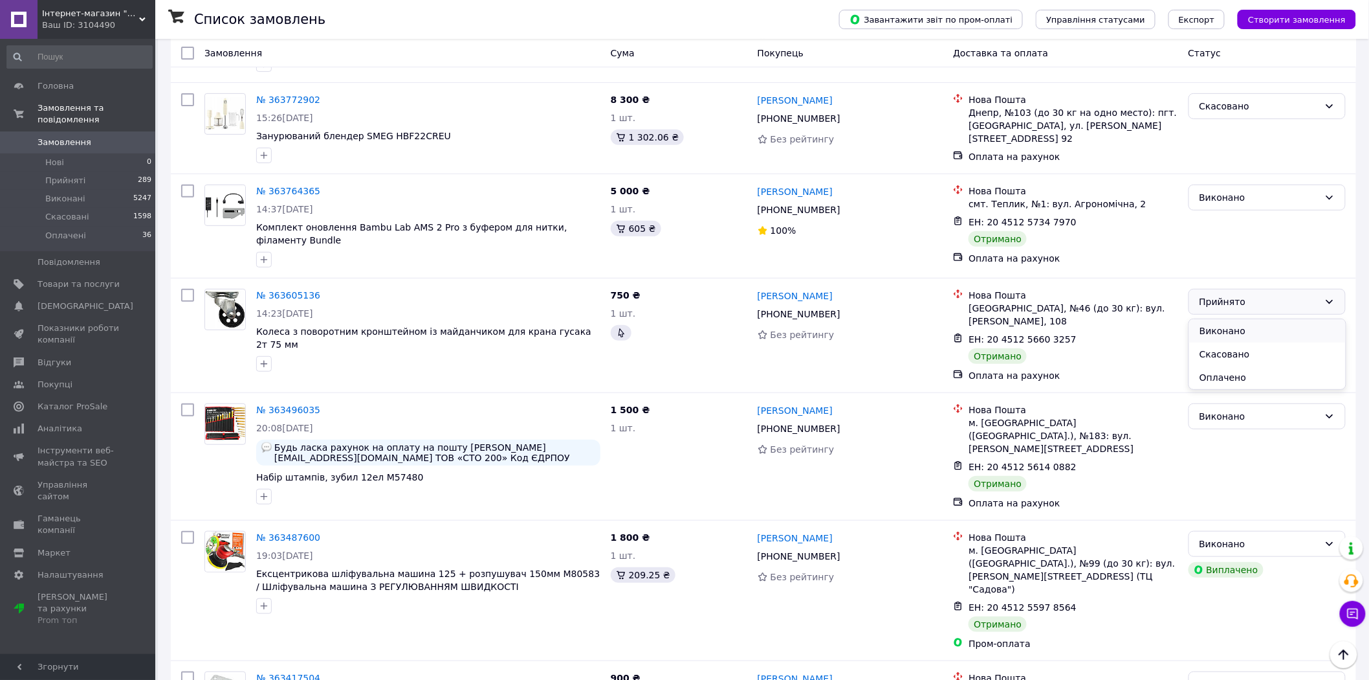  Describe the element at coordinates (1096, 19) in the screenshot. I see `button: Управління статусами` at that location.